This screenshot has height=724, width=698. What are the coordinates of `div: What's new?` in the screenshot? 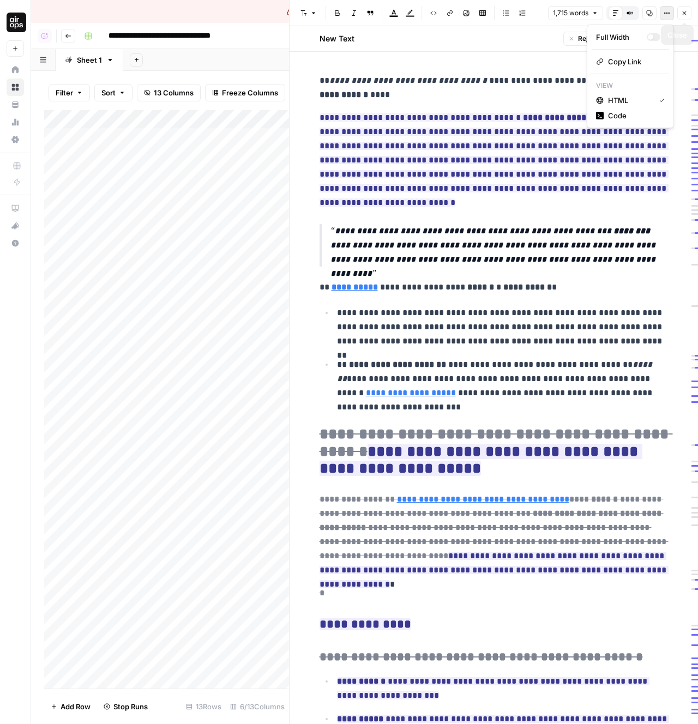 It's located at (15, 226).